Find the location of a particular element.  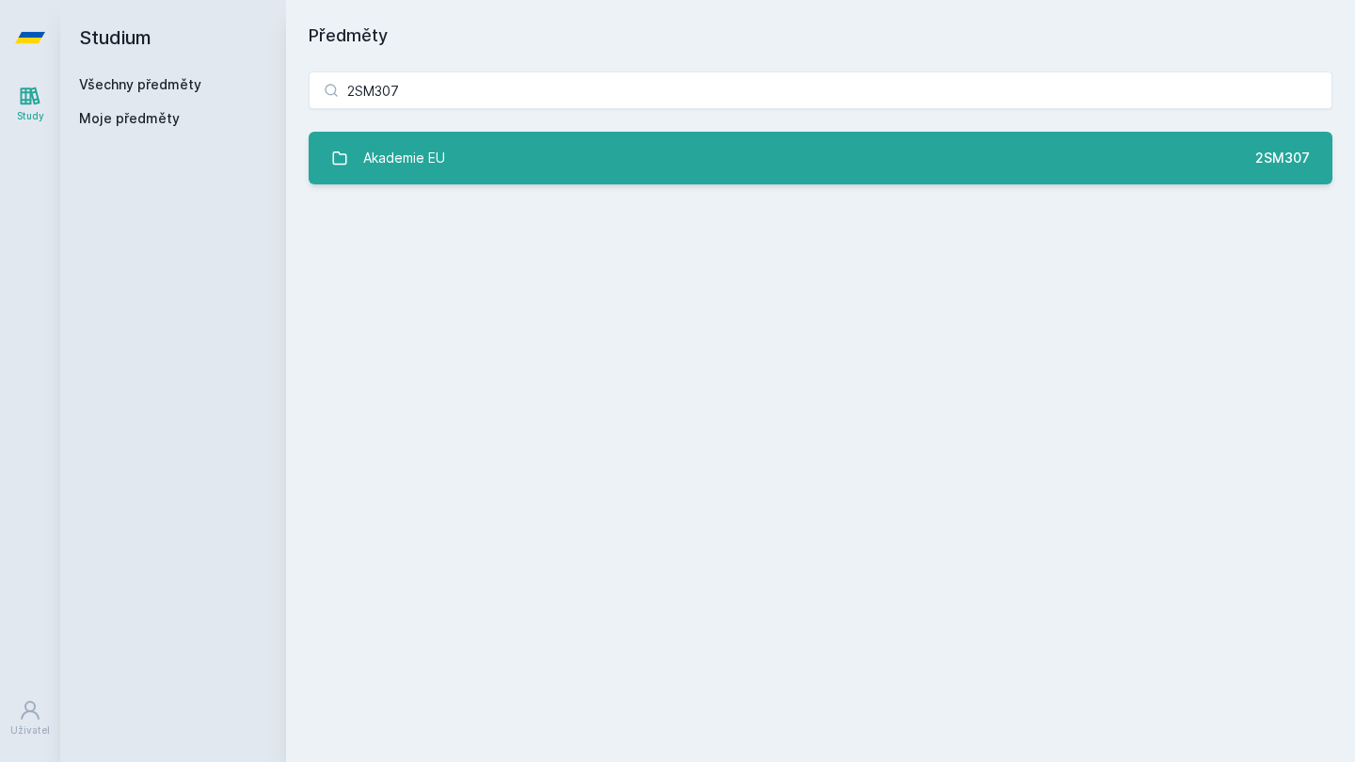

div: 2SM307 is located at coordinates (1283, 158).